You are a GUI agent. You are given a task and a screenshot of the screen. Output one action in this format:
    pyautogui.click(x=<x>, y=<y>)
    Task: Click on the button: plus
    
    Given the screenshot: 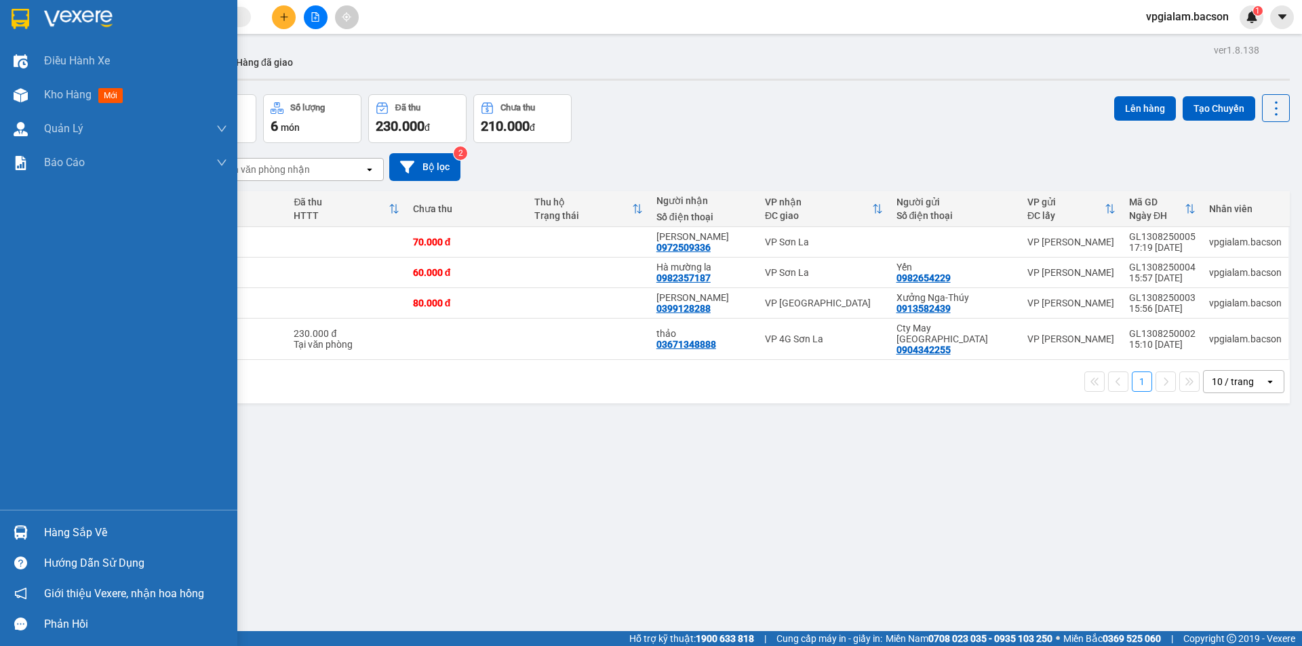 What is the action you would take?
    pyautogui.click(x=283, y=17)
    